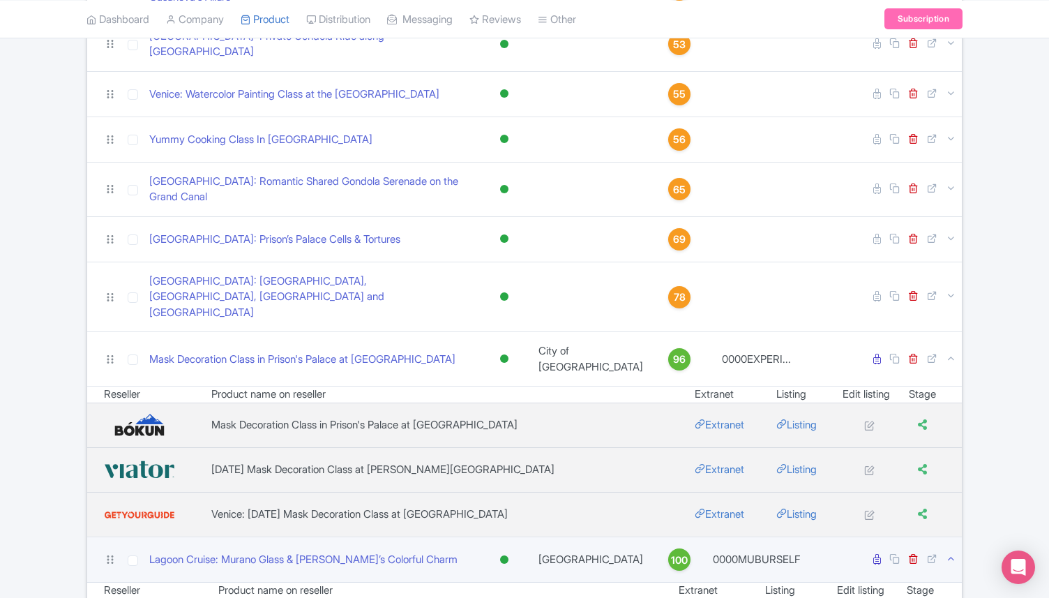  I want to click on span: 65, so click(679, 190).